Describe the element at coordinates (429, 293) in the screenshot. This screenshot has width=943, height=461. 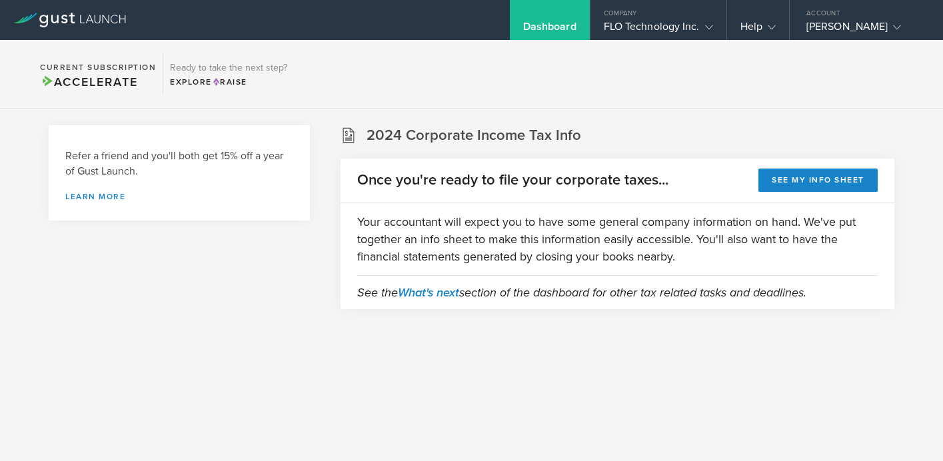
I see `a: What's next` at that location.